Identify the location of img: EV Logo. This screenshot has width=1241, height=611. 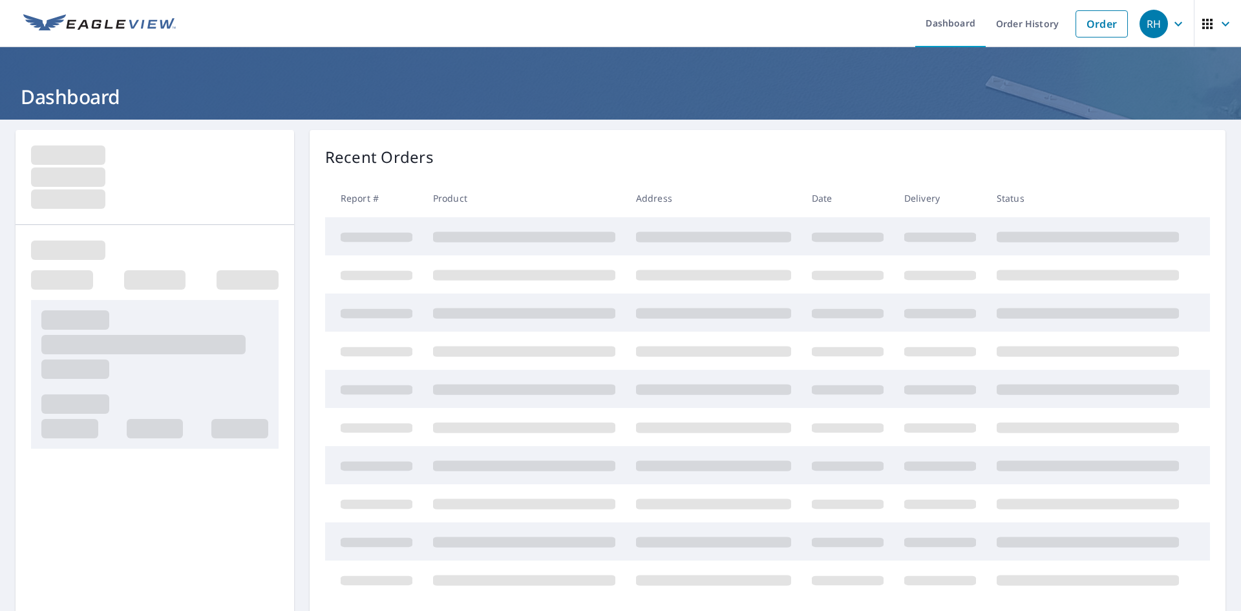
(100, 24).